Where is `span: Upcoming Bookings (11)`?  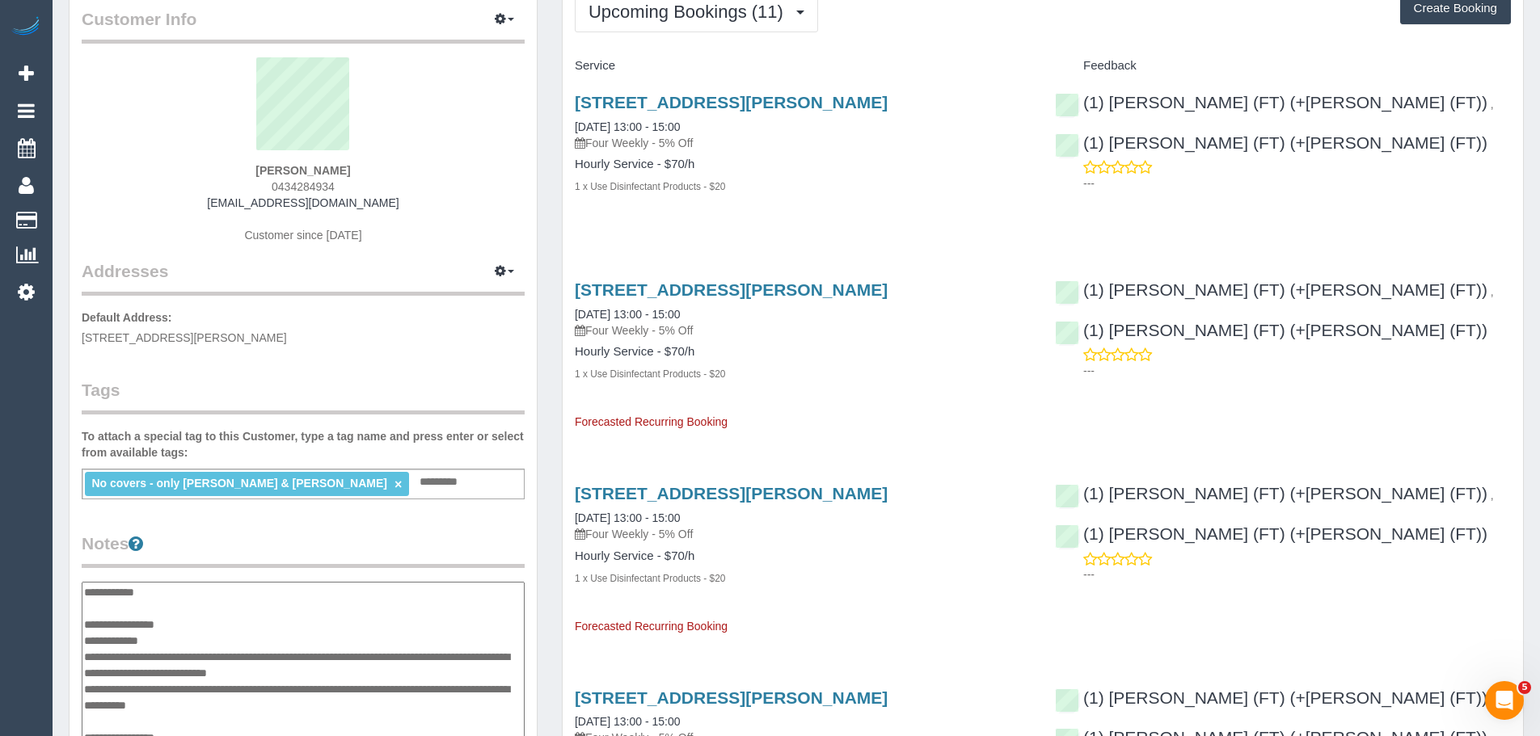 span: Upcoming Bookings (11) is located at coordinates (689, 11).